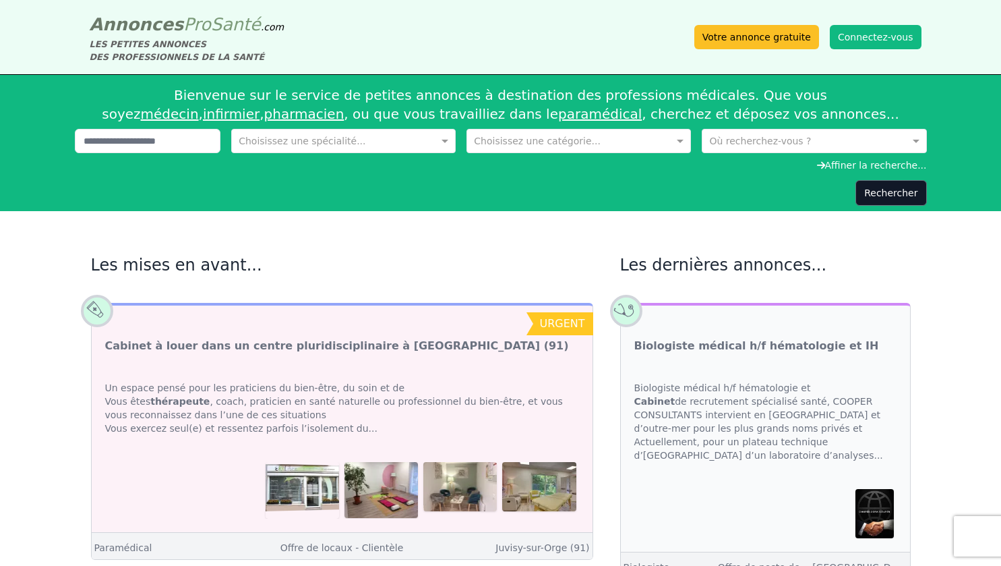  I want to click on a: Offre de locaux - Clientèle, so click(342, 547).